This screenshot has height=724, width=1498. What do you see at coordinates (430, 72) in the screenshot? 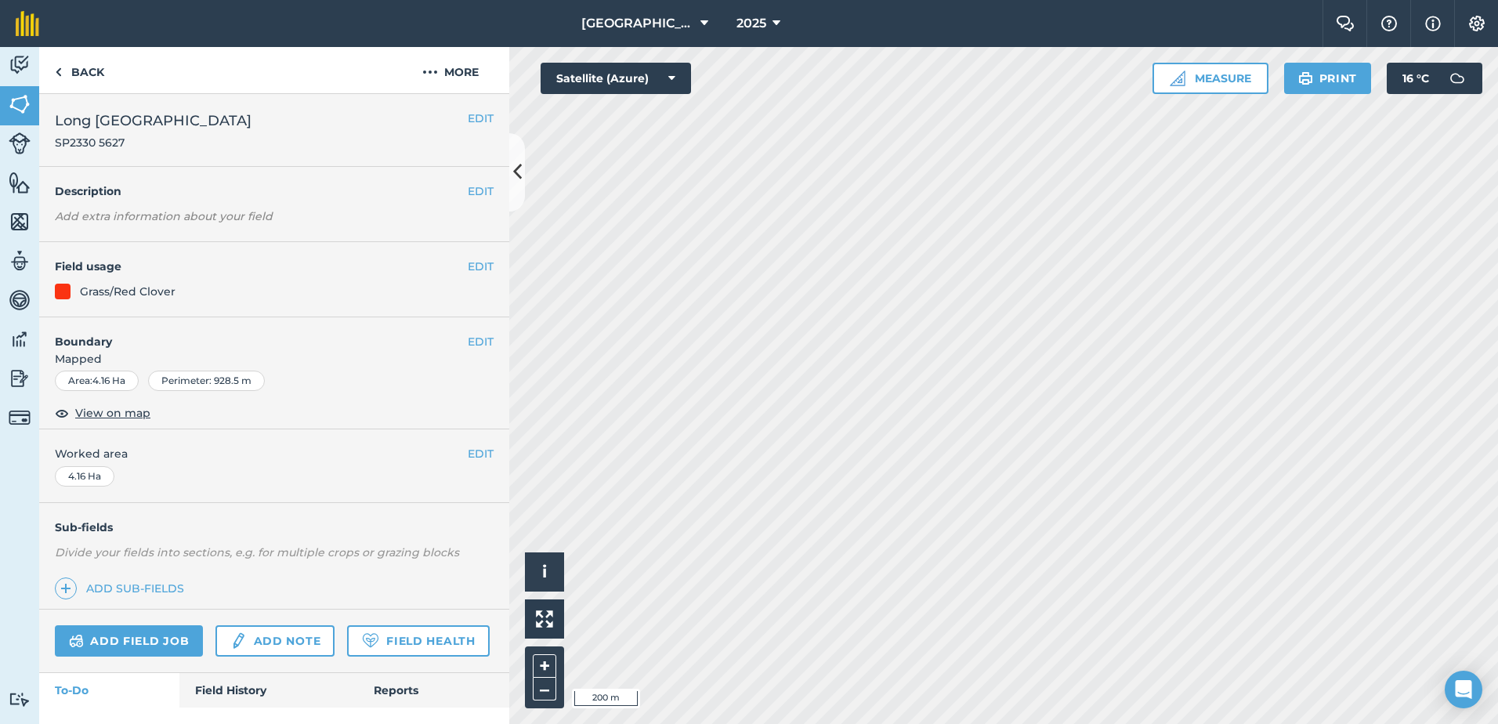
I see `img: svg+xml;base64,PHN2ZyB4bWxucz0iaHR0cDovL3d3dy53My5vcmcvMjAwMC9zdmciIHdpZHRoPSIyMCIgaGVpZ2h0PSIyNC...` at bounding box center [430, 72].